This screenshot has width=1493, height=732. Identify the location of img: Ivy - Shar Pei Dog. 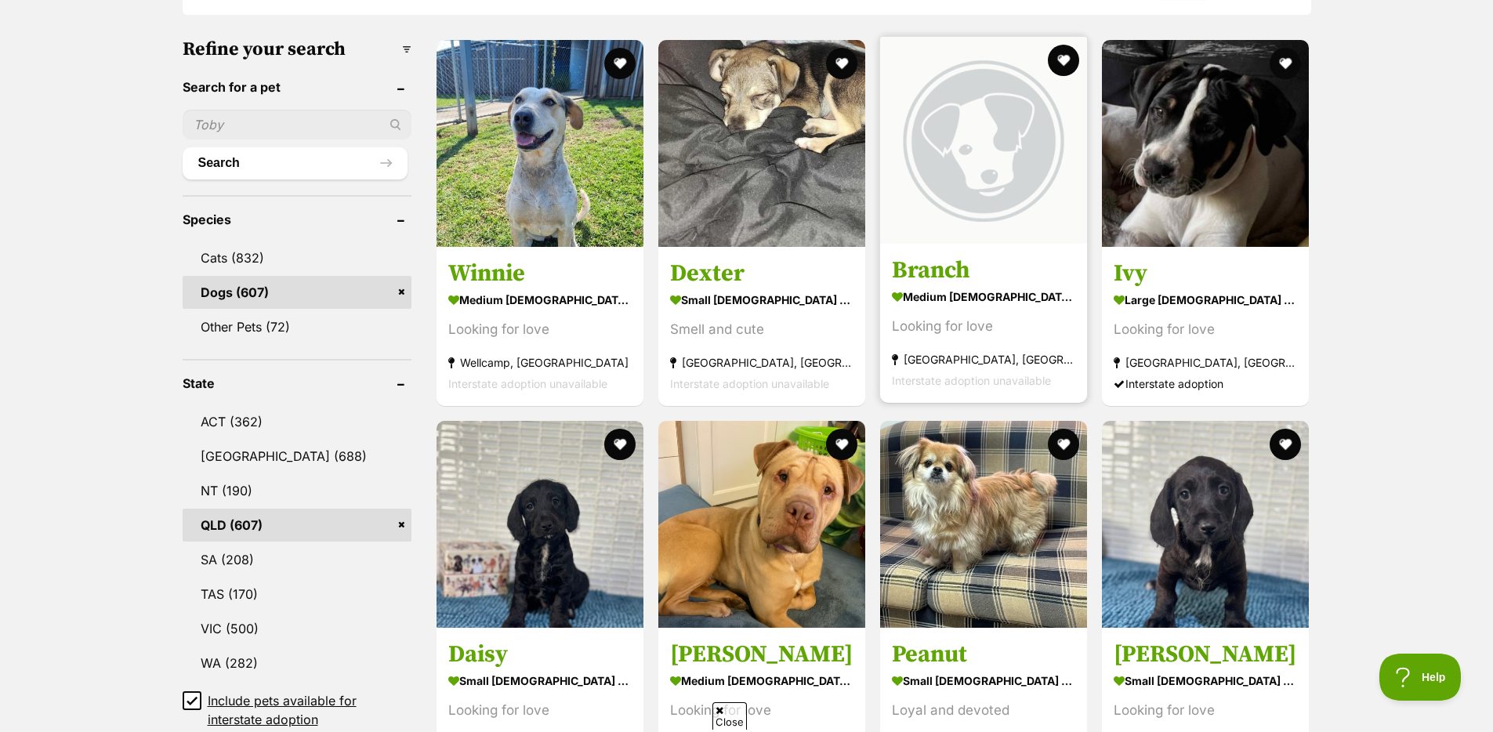
(1205, 143).